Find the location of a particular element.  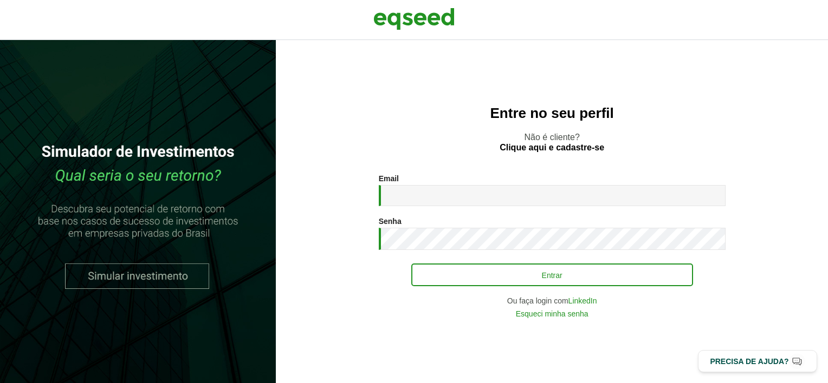

button: Entrar is located at coordinates (552, 275).